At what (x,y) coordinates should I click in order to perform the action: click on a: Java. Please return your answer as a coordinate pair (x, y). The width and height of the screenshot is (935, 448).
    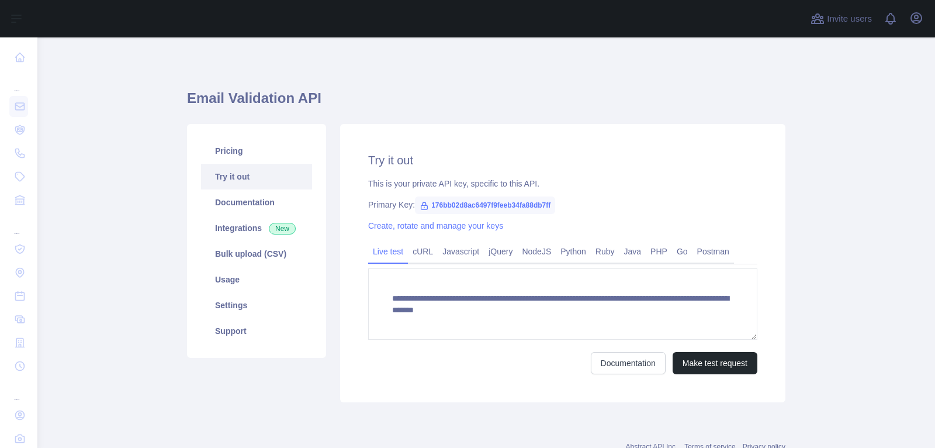
    Looking at the image, I should click on (633, 251).